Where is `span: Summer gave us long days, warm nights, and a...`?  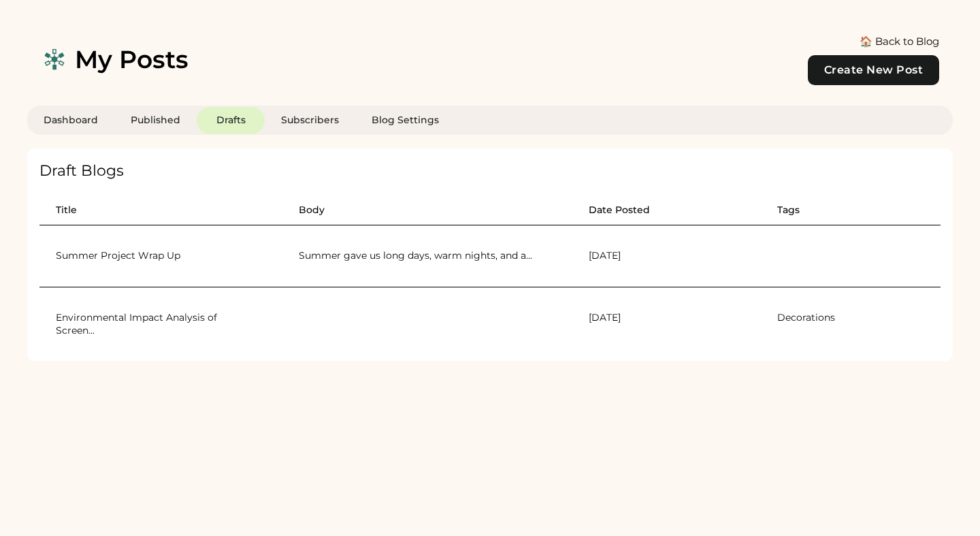
span: Summer gave us long days, warm nights, and a... is located at coordinates (415, 255).